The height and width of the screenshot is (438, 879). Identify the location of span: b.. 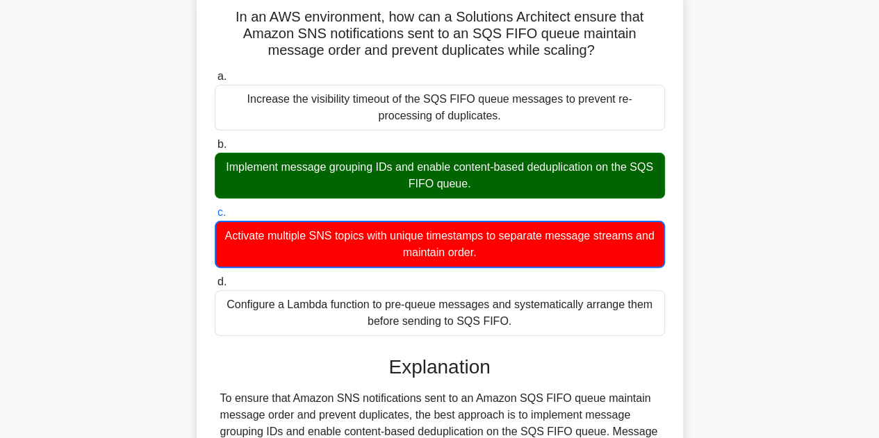
(222, 144).